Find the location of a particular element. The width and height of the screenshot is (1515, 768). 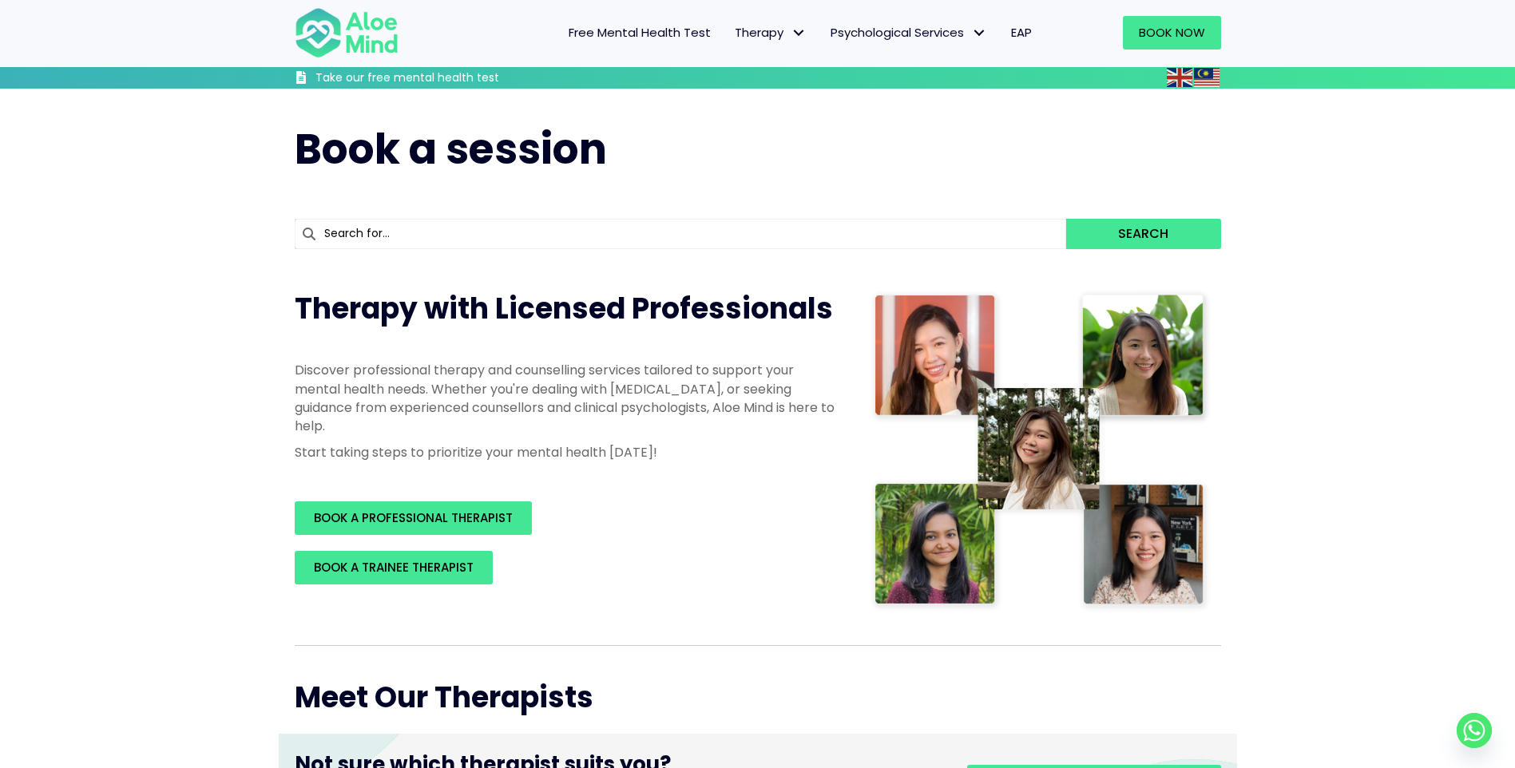

img: en is located at coordinates (1179, 77).